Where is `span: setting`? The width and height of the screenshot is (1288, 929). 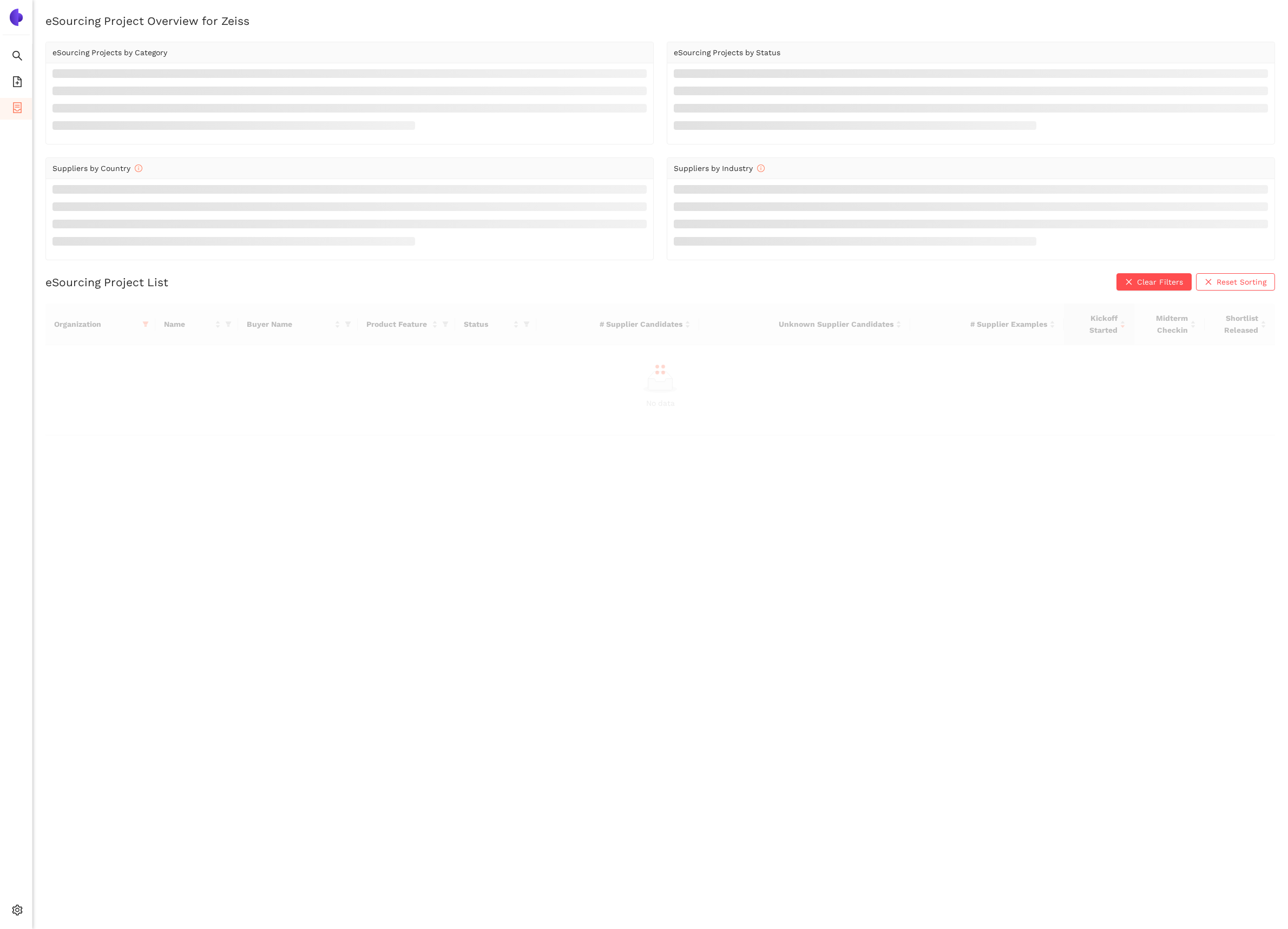
span: setting is located at coordinates (17, 913).